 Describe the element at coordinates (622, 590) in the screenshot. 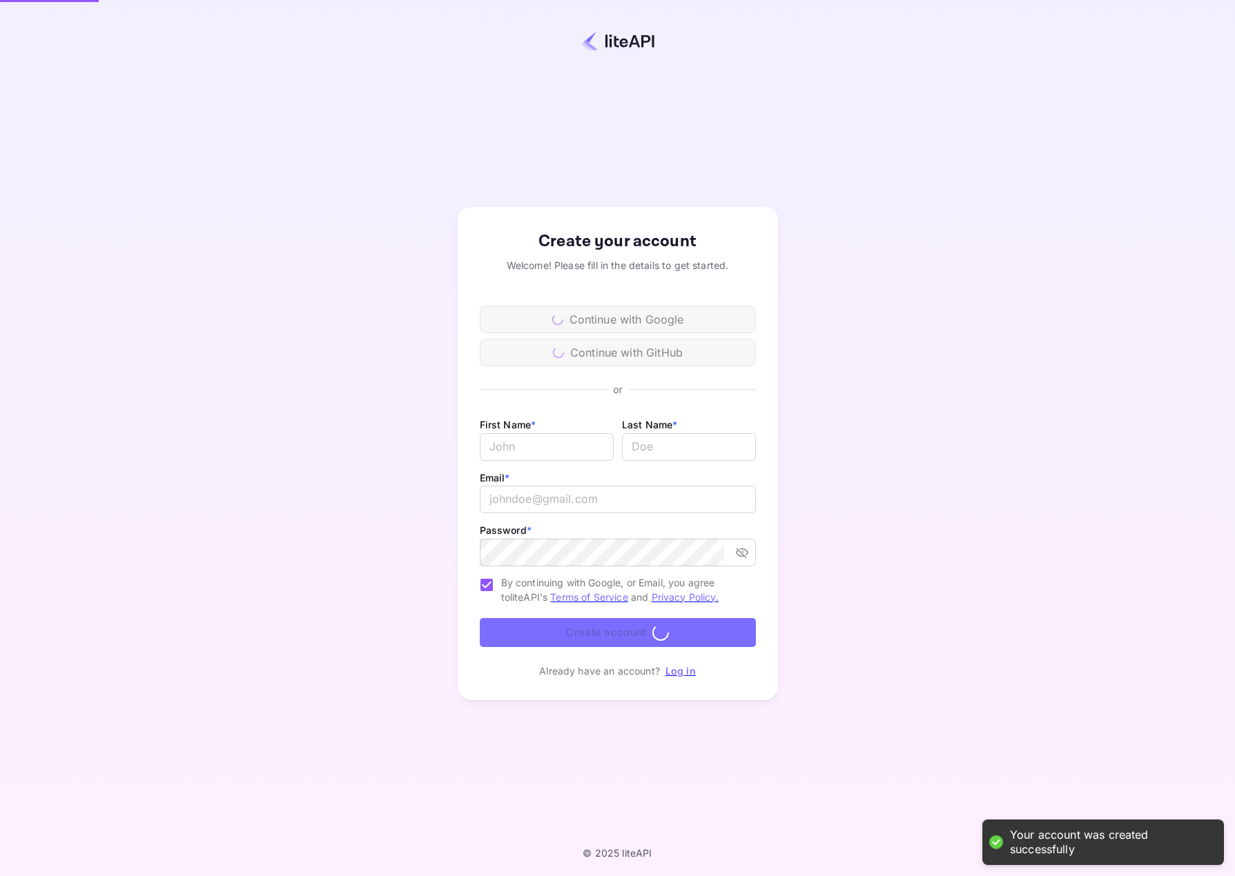

I see `span: By continuing with Google, or Email, you agree to liteAPI's and` at that location.